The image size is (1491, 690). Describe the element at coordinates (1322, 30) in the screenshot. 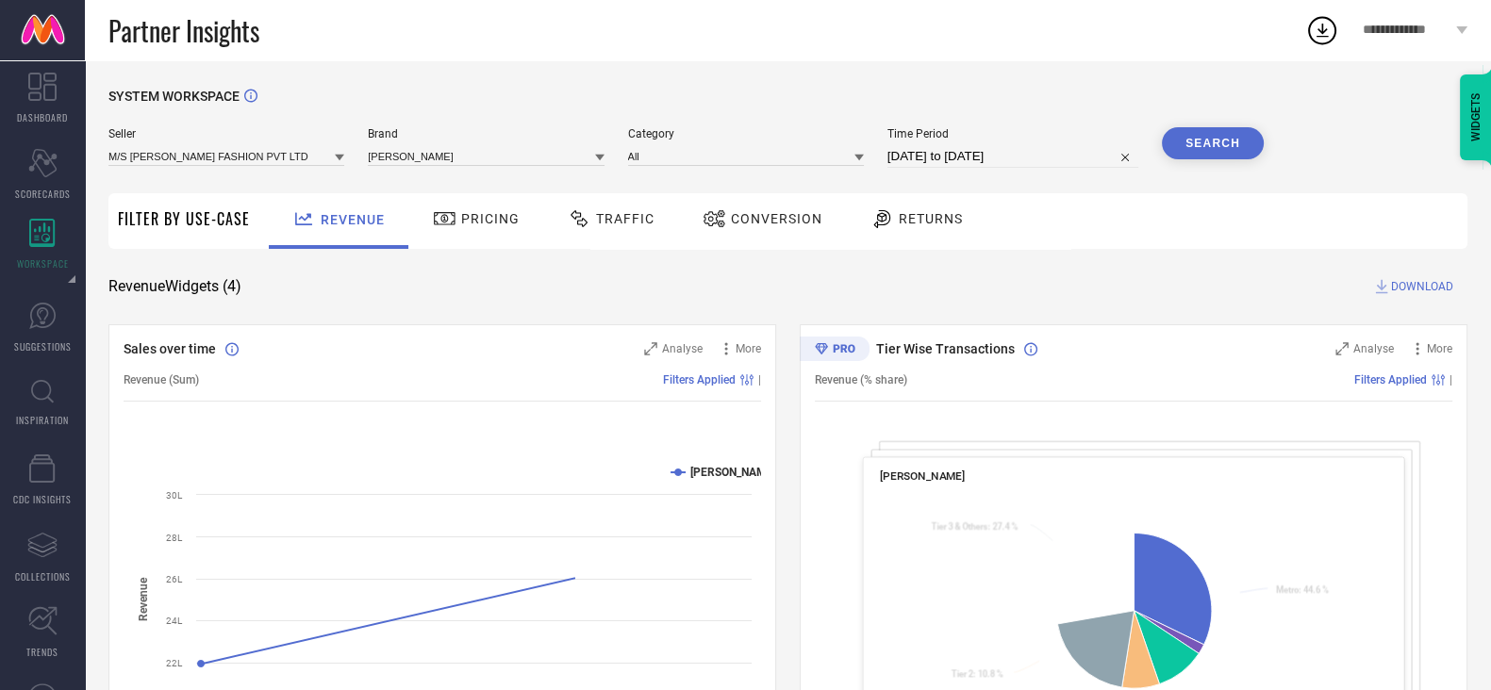

I see `div: Open download list` at that location.